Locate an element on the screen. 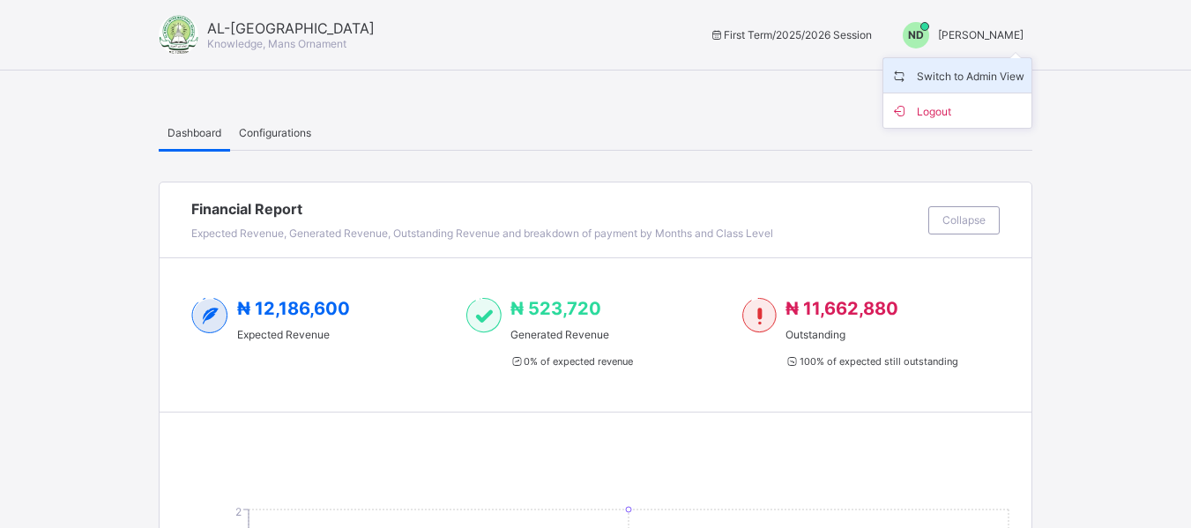 This screenshot has width=1191, height=528. span: 100 % of expected still outstanding is located at coordinates (871, 361).